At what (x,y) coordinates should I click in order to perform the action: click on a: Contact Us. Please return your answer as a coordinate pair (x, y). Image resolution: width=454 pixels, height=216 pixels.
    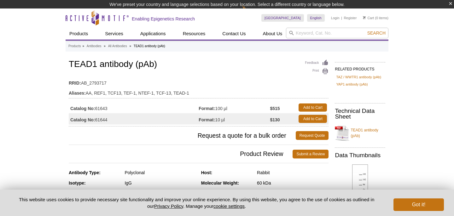
    Looking at the image, I should click on (234, 34).